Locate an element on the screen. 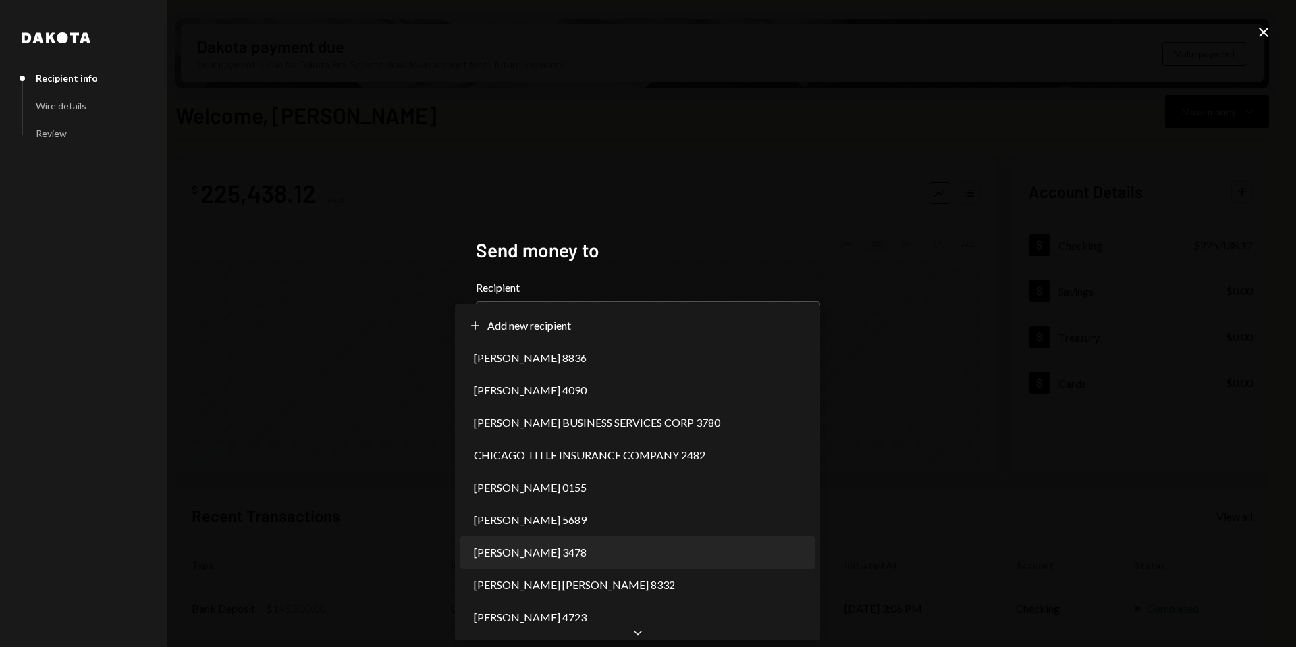 The width and height of the screenshot is (1296, 647). button: Recipient is located at coordinates (648, 320).